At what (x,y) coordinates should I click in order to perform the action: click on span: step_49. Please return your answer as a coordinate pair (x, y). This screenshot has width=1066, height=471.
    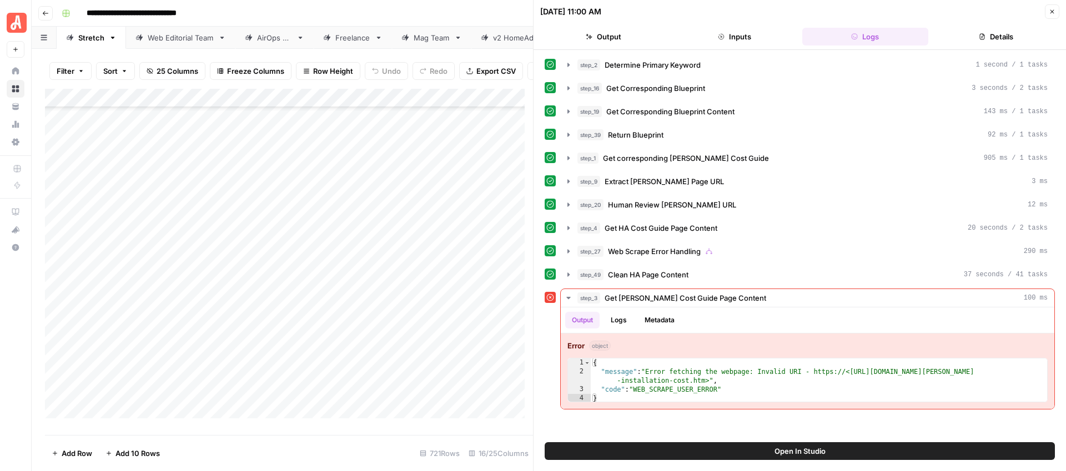
    Looking at the image, I should click on (590, 275).